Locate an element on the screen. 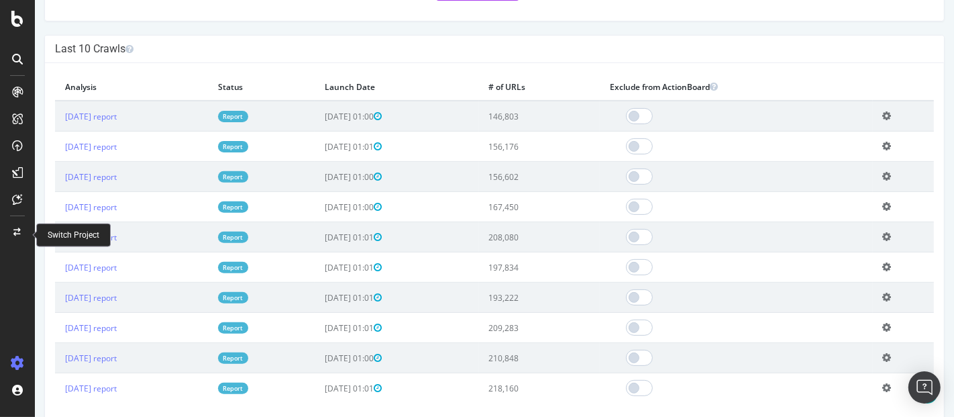  td: 156,602 is located at coordinates (504, 176).